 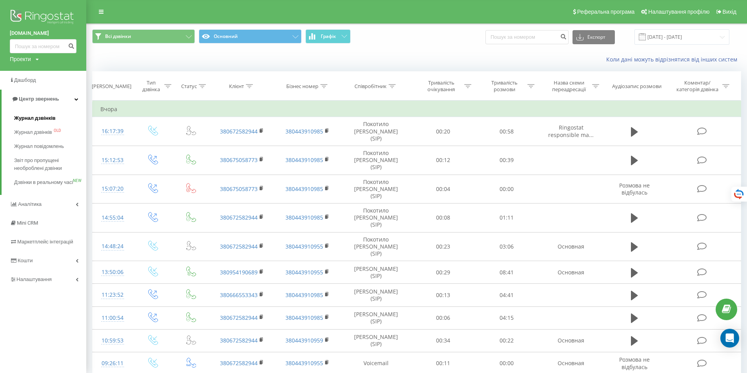 What do you see at coordinates (506, 273) in the screenshot?
I see `td: 08:41` at bounding box center [506, 273].